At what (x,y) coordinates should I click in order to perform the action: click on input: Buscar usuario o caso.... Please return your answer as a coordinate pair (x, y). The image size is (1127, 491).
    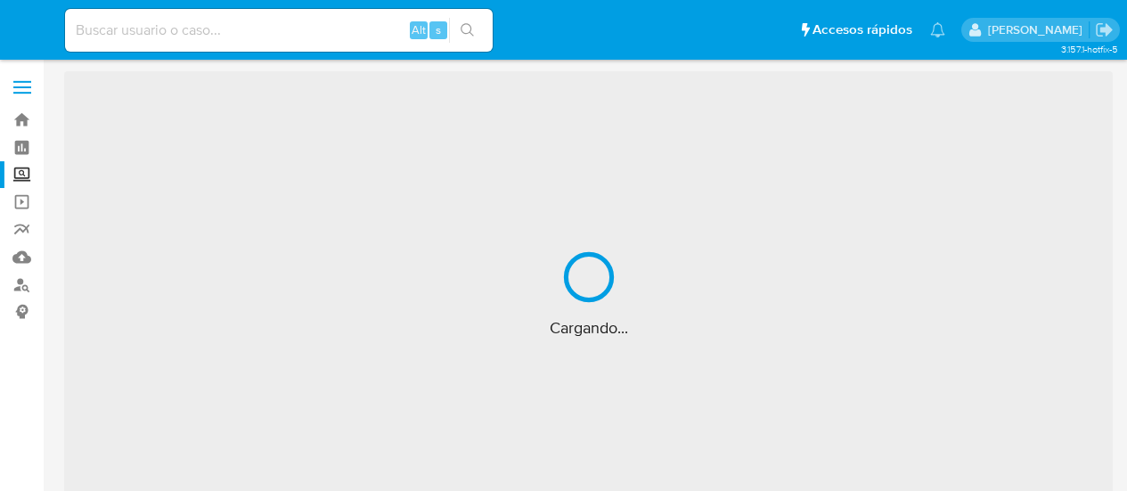
    Looking at the image, I should click on (279, 30).